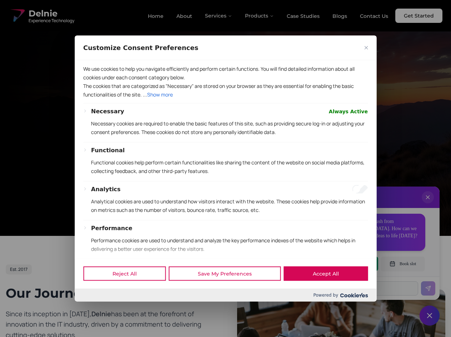  Describe the element at coordinates (366, 47) in the screenshot. I see `button: Close` at that location.